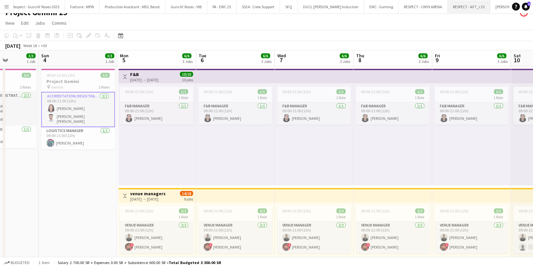  Describe the element at coordinates (438, 56) in the screenshot. I see `span: Fri` at that location.